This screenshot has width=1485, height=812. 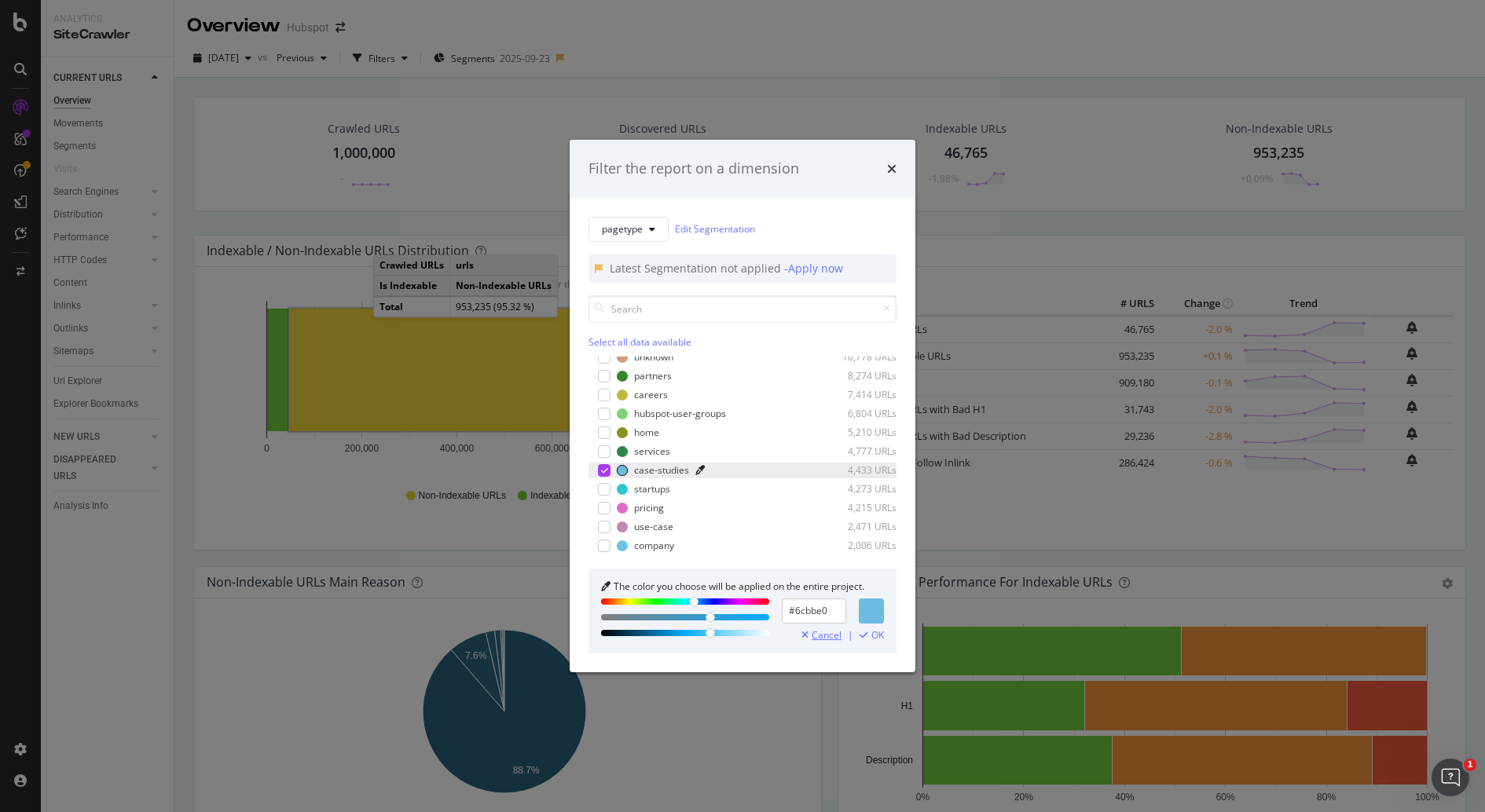 What do you see at coordinates (813, 268) in the screenshot?
I see `div: - Apply now` at bounding box center [813, 268].